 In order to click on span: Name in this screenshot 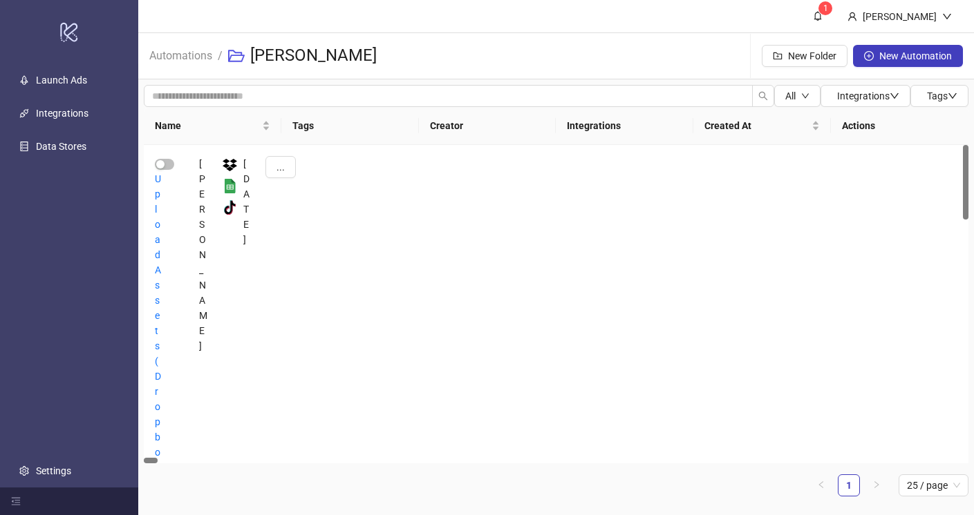, I will do `click(207, 126)`.